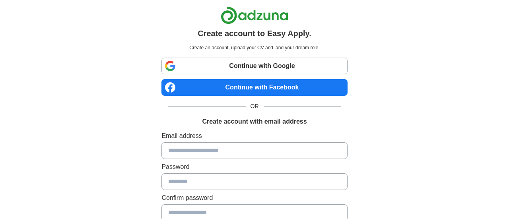 Image resolution: width=509 pixels, height=219 pixels. Describe the element at coordinates (254, 198) in the screenshot. I see `label: Confirm password` at that location.